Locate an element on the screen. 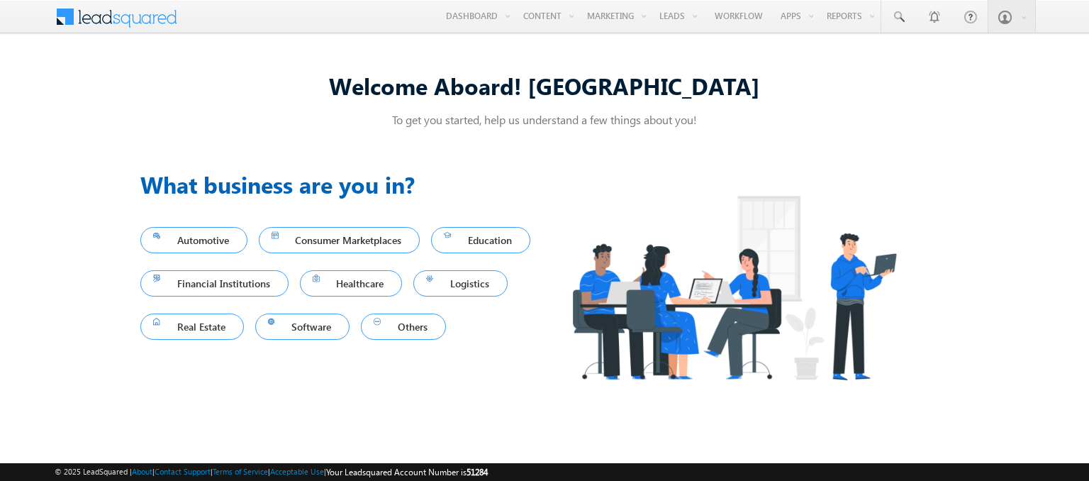 This screenshot has width=1089, height=481. span: Education is located at coordinates (481, 240).